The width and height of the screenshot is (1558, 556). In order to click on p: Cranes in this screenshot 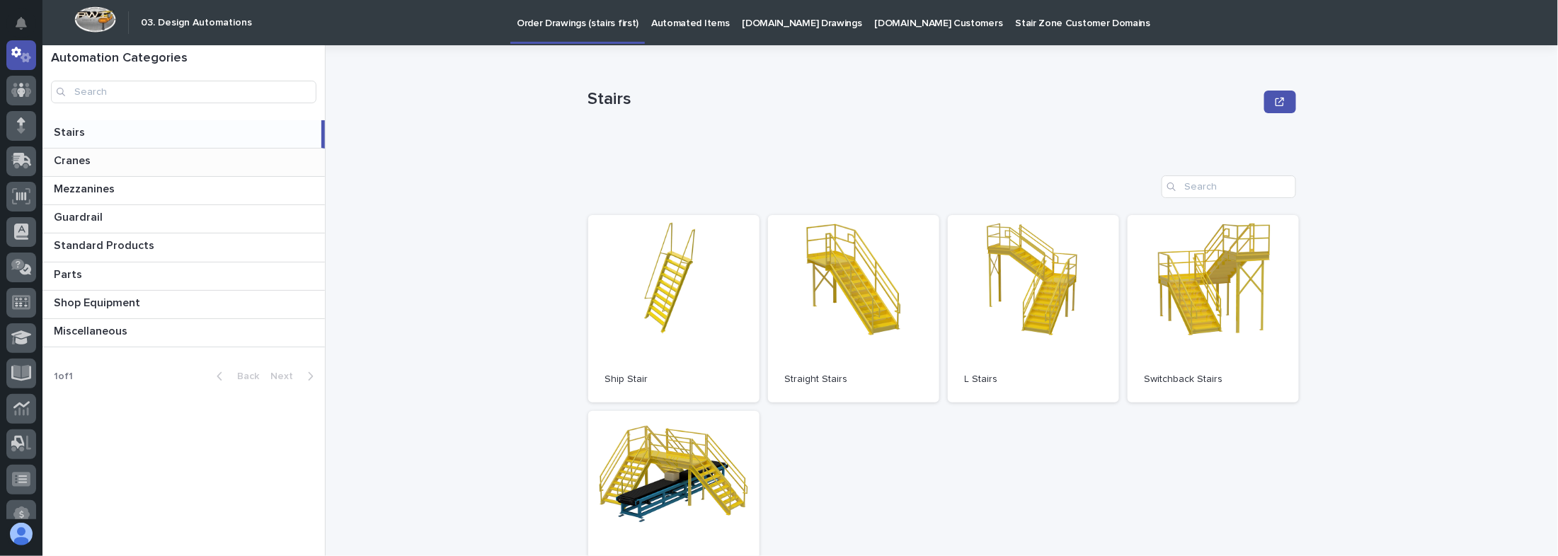, I will do `click(74, 159)`.